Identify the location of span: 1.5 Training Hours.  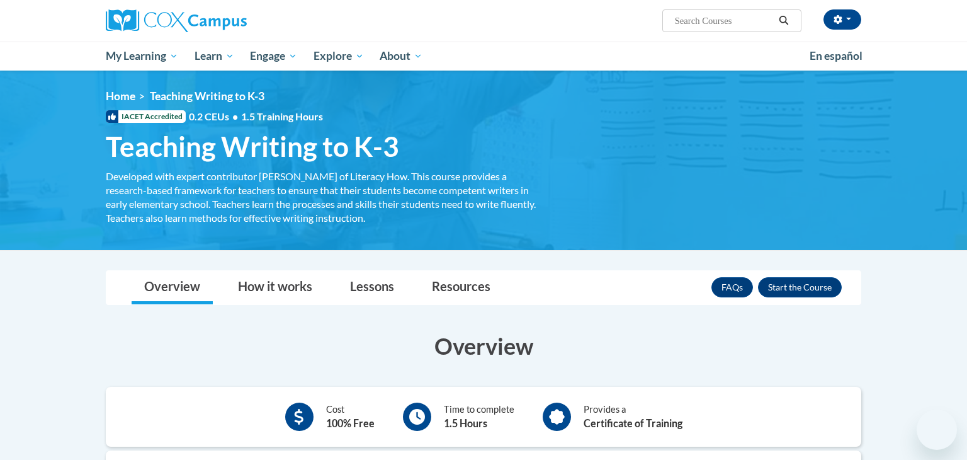
(282, 116).